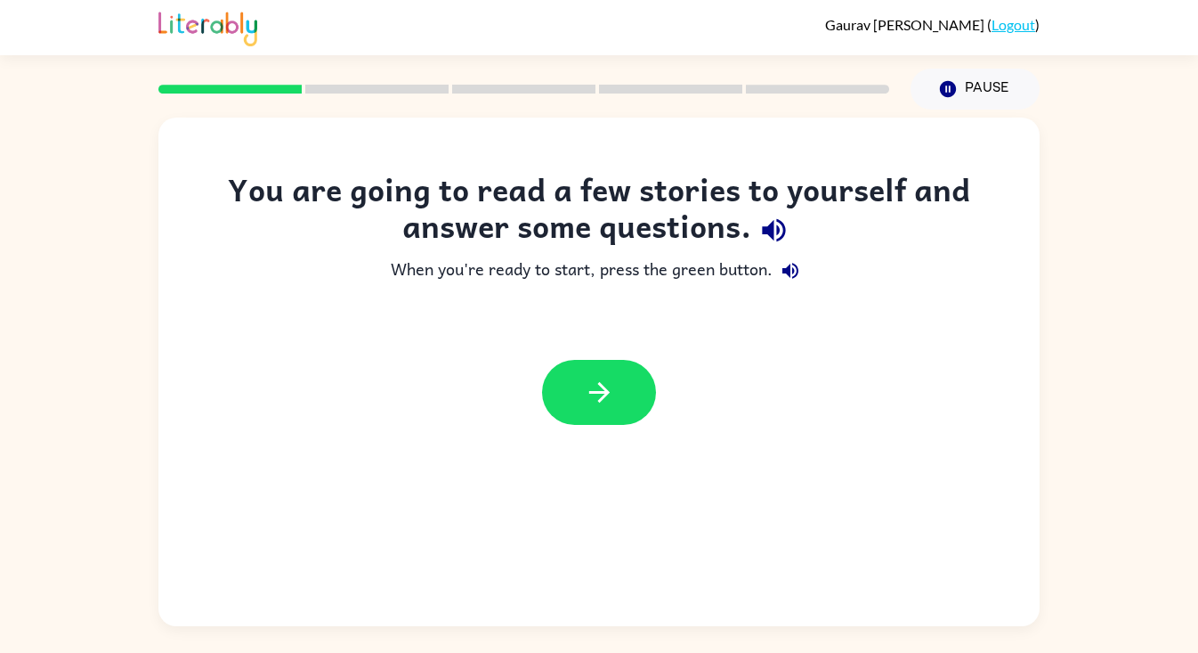 This screenshot has height=653, width=1198. I want to click on div: When you're ready to start, press the green button., so click(599, 271).